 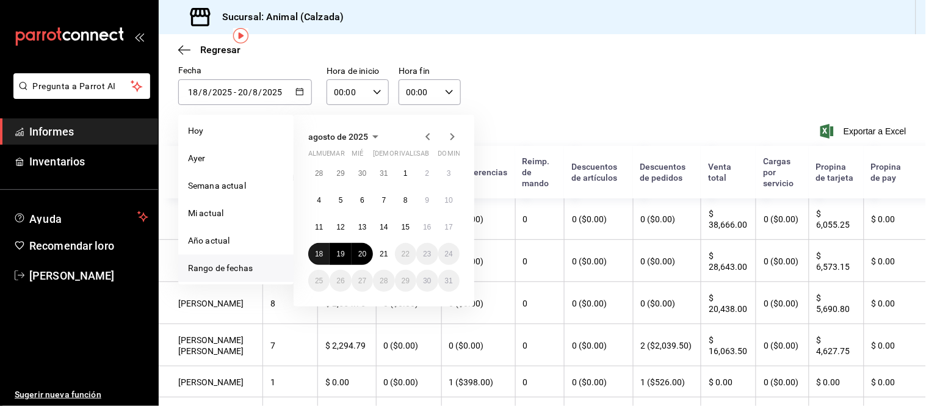 What do you see at coordinates (51, 131) in the screenshot?
I see `font: Informes` at bounding box center [51, 131].